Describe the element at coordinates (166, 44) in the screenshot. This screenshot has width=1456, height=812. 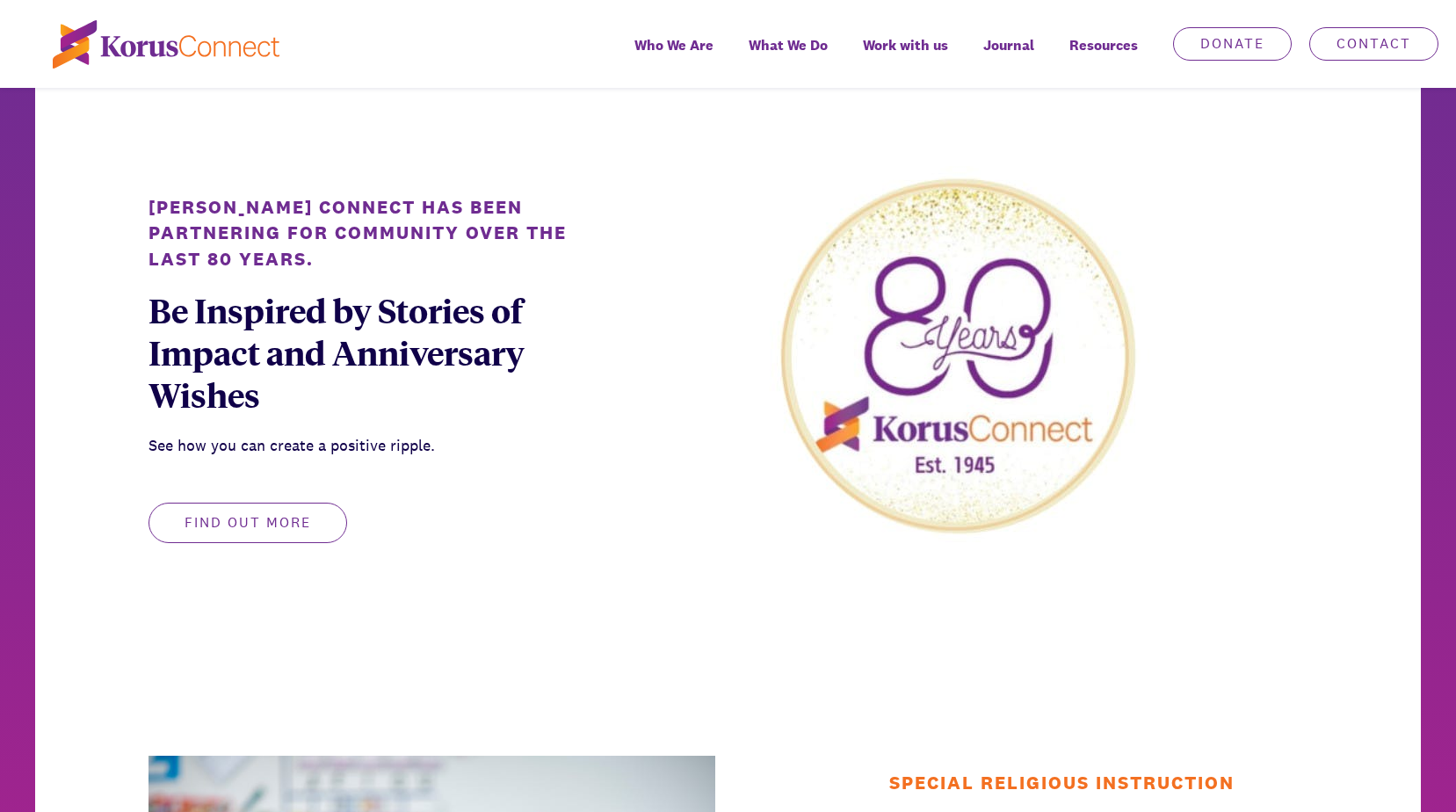
I see `img: korus-connect%2Fc5177985-88d5-491d-9cd7-4a1febad1357_logo.svg` at that location.